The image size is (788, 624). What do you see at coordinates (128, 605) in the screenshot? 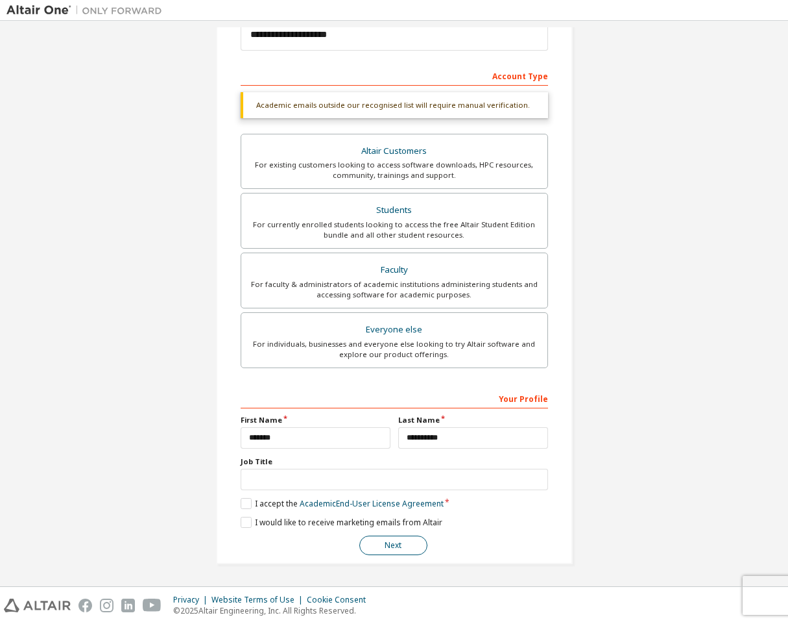
I see `img: linkedin.svg` at bounding box center [128, 605].